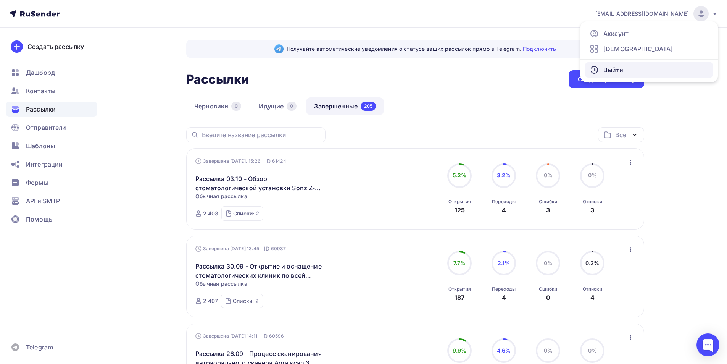 This screenshot has height=364, width=727. What do you see at coordinates (621, 135) in the screenshot?
I see `div: Все` at bounding box center [621, 135].